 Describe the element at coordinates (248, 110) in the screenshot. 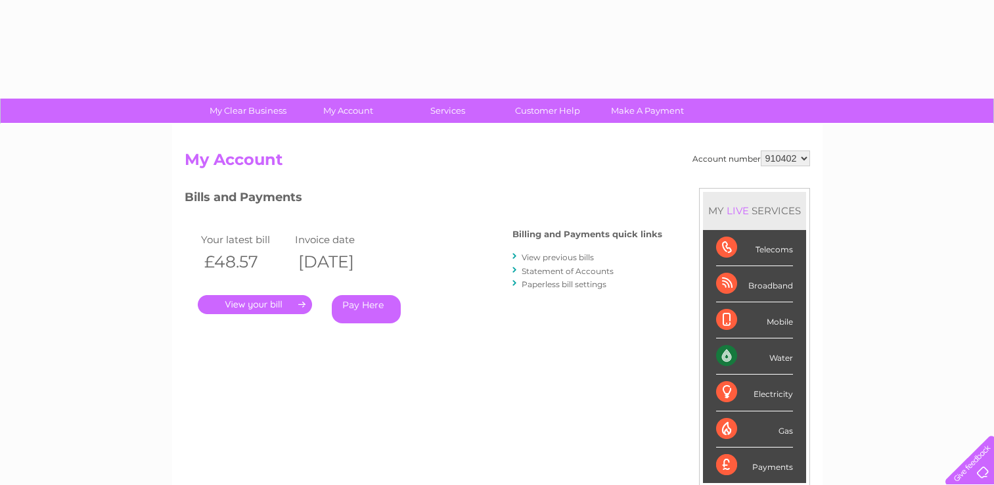

I see `a: My Clear Business` at that location.